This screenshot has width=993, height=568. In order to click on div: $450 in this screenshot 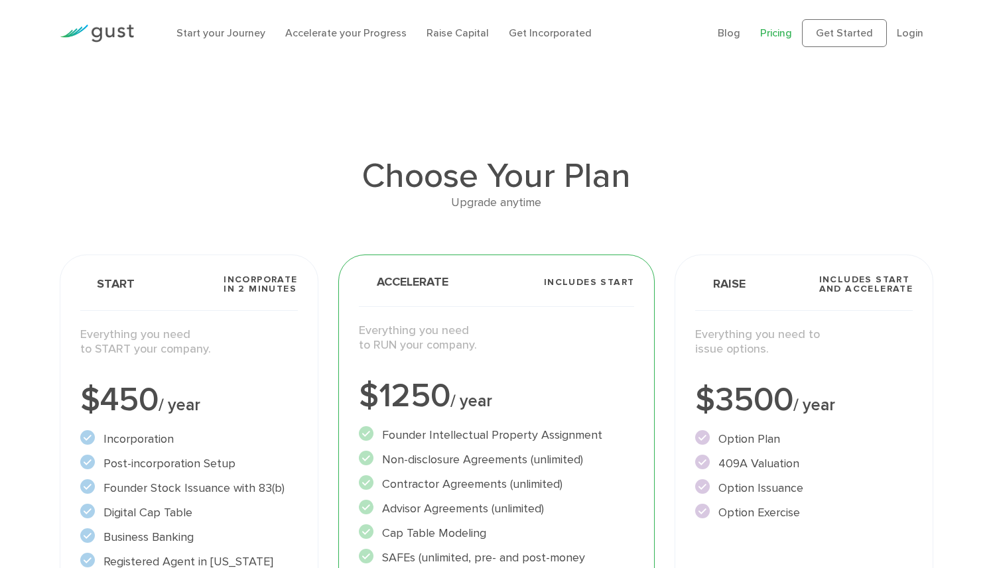, I will do `click(189, 401)`.